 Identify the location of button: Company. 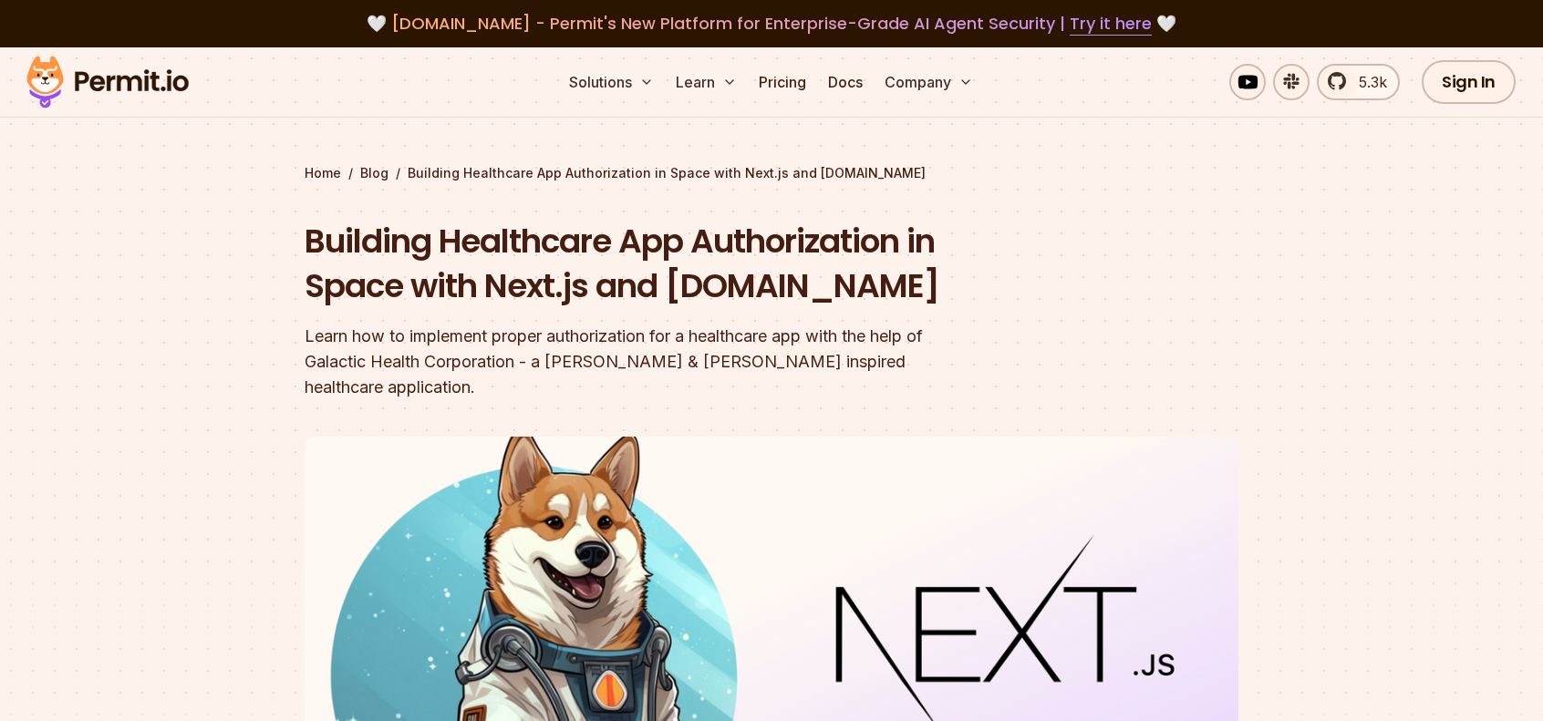
(928, 82).